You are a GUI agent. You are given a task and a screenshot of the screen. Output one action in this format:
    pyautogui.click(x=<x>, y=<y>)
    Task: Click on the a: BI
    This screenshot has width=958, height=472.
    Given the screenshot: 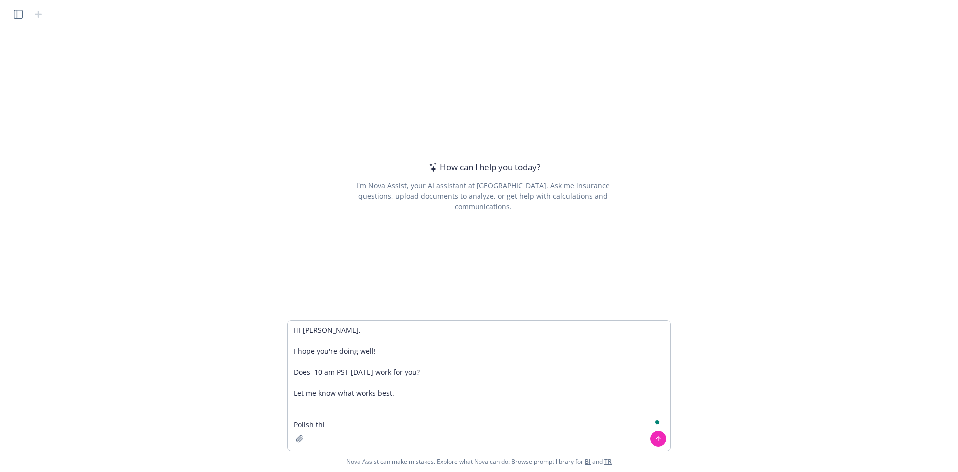 What is the action you would take?
    pyautogui.click(x=588, y=461)
    